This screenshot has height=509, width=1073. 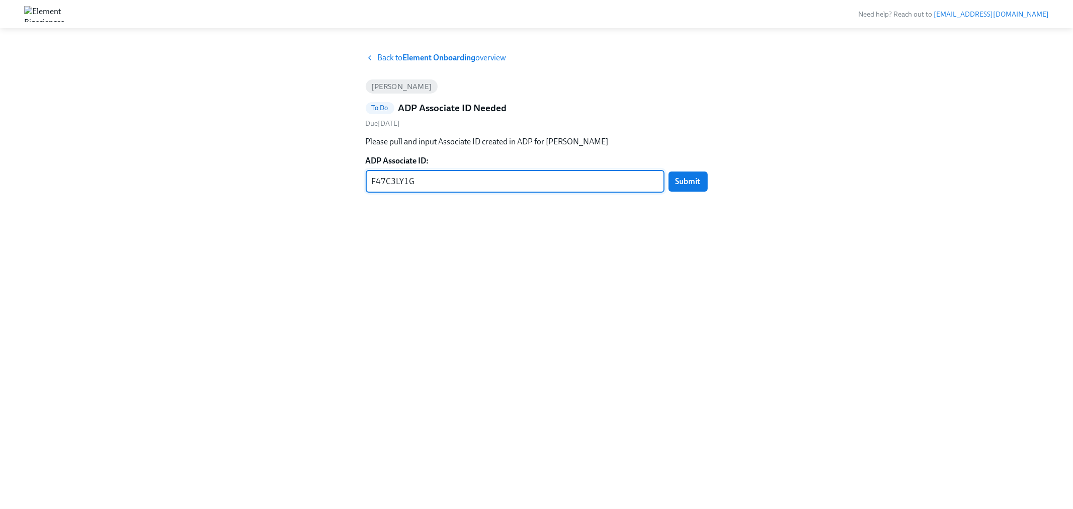 What do you see at coordinates (380, 108) in the screenshot?
I see `span: To Do` at bounding box center [380, 108].